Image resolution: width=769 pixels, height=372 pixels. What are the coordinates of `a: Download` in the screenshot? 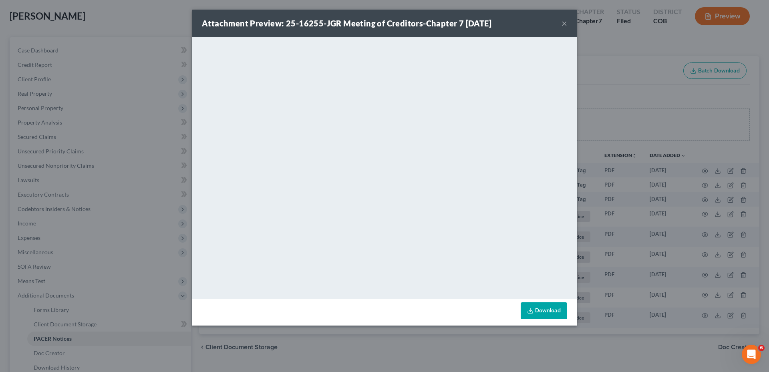 It's located at (544, 311).